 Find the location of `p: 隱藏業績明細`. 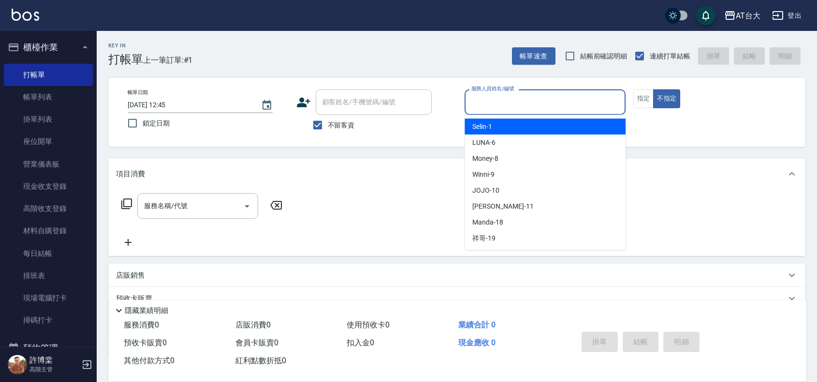

p: 隱藏業績明細 is located at coordinates (146, 311).